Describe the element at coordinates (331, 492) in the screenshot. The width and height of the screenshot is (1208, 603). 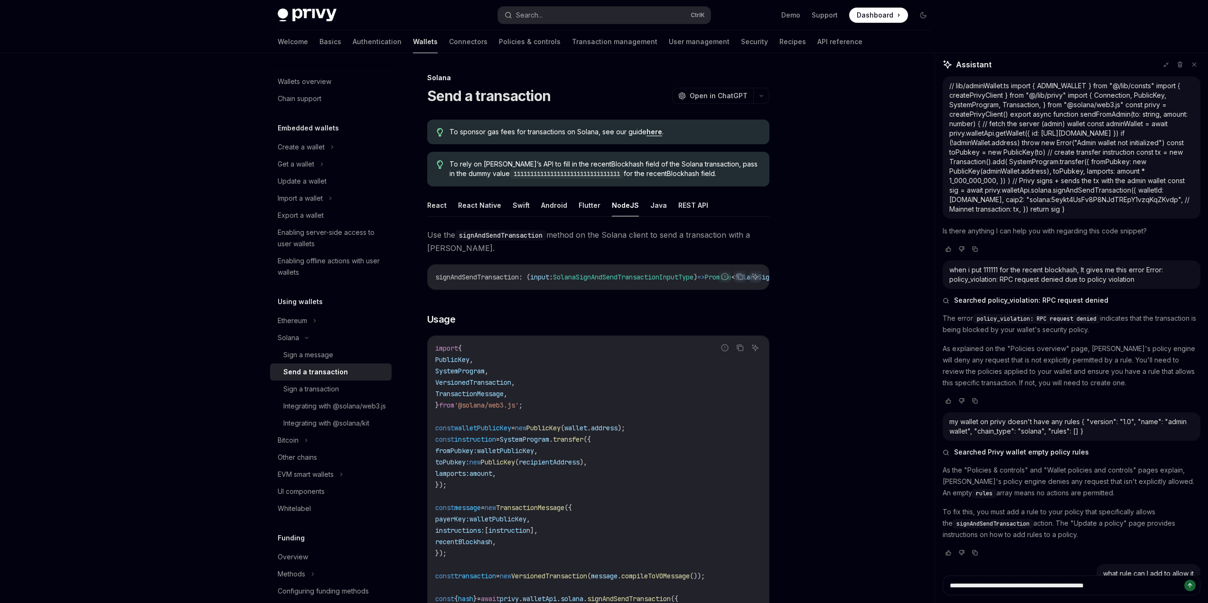
I see `a: UI components` at that location.